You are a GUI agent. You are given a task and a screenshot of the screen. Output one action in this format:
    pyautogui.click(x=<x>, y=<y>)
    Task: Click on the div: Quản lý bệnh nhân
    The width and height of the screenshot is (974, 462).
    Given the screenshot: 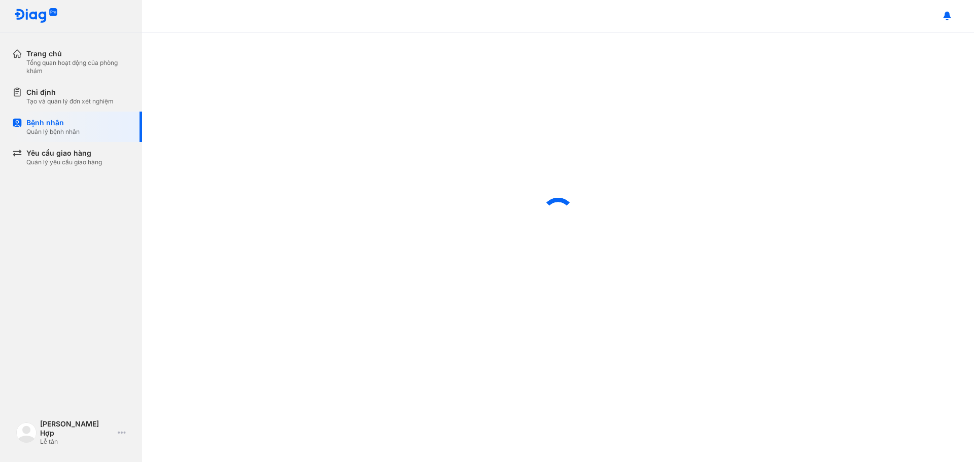 What is the action you would take?
    pyautogui.click(x=53, y=132)
    